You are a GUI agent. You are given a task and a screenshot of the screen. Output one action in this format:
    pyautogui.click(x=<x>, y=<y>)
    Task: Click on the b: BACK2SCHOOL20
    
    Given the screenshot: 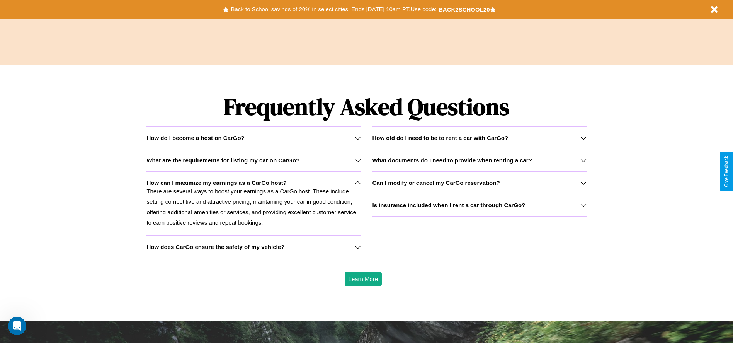 What is the action you would take?
    pyautogui.click(x=464, y=9)
    